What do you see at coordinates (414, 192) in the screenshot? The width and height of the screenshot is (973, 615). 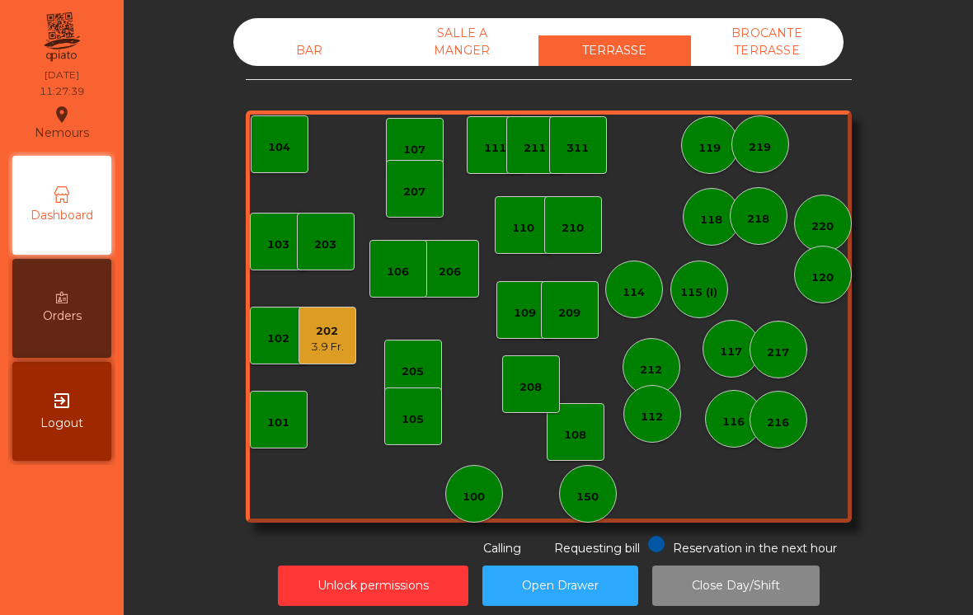 I see `div: 207` at bounding box center [414, 192].